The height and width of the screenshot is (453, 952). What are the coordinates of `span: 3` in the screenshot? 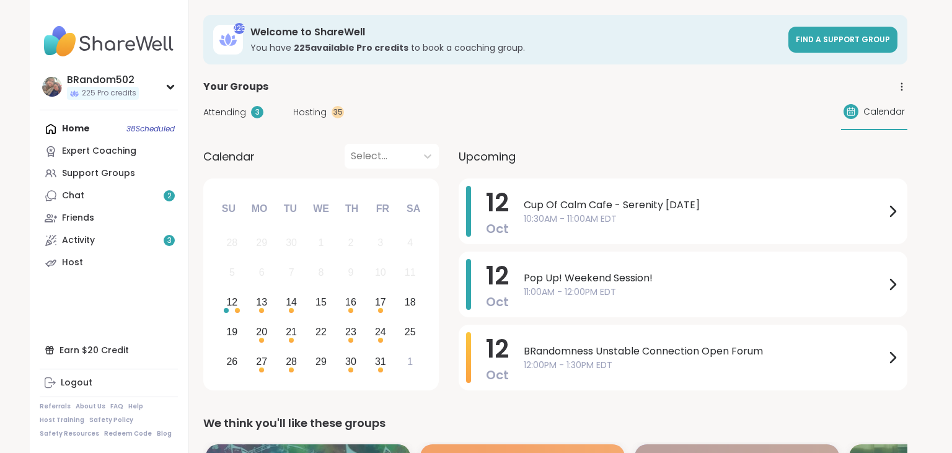 It's located at (169, 240).